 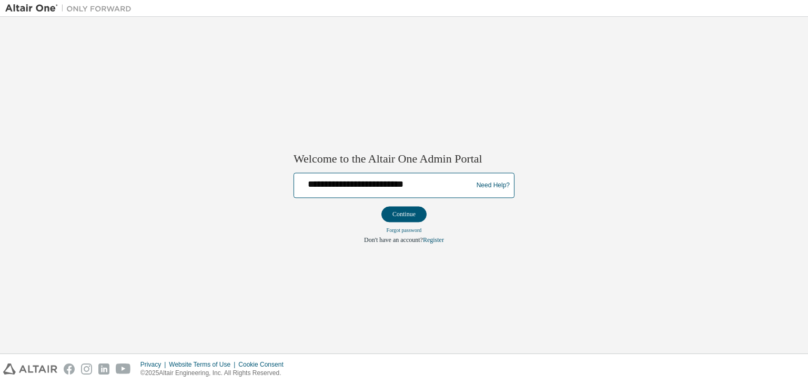 I want to click on a: Need Help?, so click(x=493, y=185).